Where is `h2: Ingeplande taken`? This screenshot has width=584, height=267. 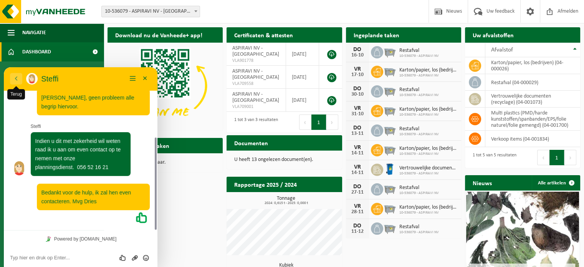
h2: Ingeplande taken is located at coordinates (376, 35).